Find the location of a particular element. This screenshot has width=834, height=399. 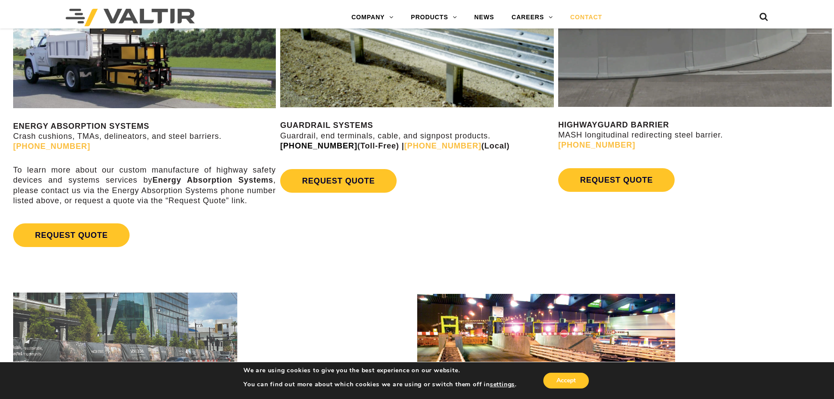

button: Accept is located at coordinates (566, 381).